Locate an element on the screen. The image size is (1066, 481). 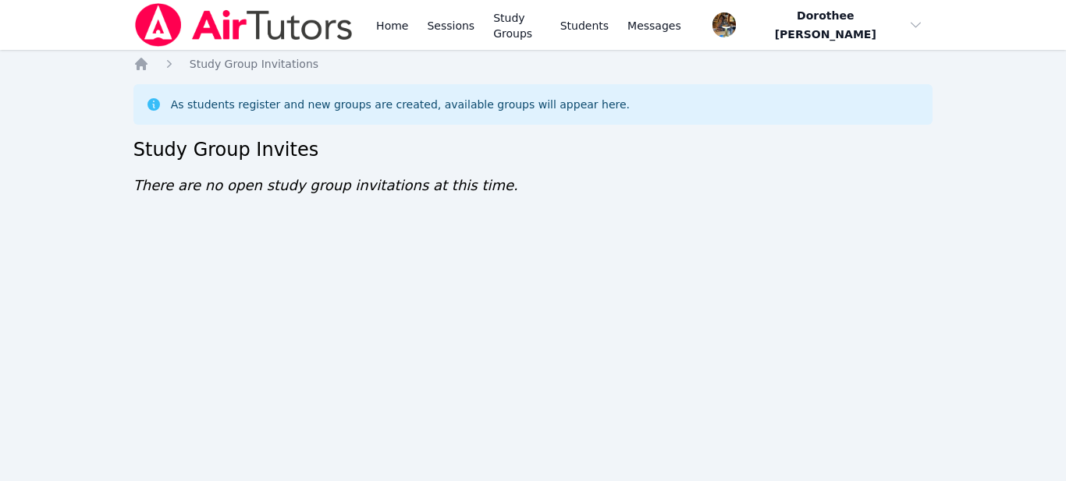
span: There are no open study group invitations at this time. is located at coordinates (325, 185).